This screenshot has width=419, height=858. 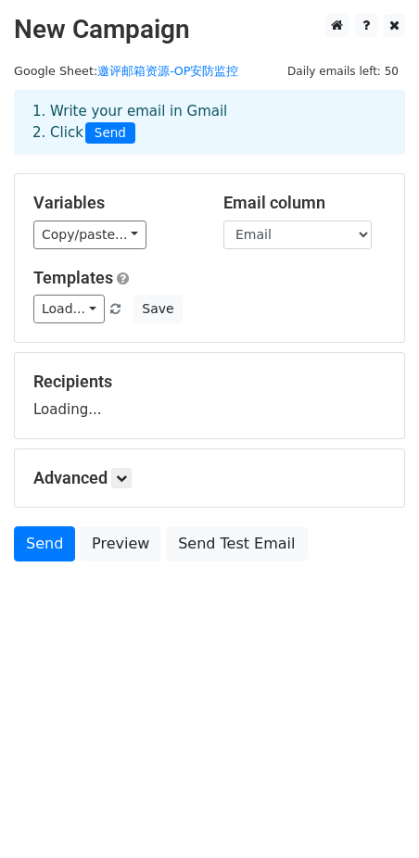 What do you see at coordinates (236, 544) in the screenshot?
I see `a: Send Test Email` at bounding box center [236, 544].